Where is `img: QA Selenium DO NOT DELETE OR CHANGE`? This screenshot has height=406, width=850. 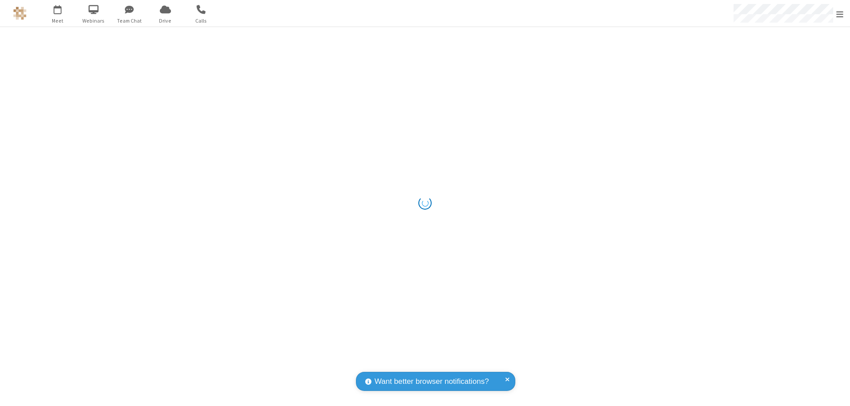 img: QA Selenium DO NOT DELETE OR CHANGE is located at coordinates (20, 13).